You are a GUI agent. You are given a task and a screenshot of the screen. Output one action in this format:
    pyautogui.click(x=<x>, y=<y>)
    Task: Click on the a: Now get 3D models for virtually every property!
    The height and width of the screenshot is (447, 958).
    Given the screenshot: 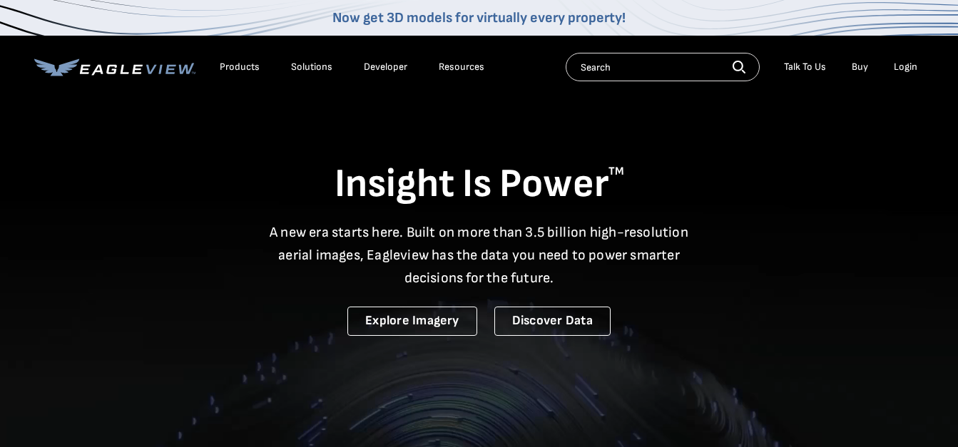 What is the action you would take?
    pyautogui.click(x=479, y=18)
    